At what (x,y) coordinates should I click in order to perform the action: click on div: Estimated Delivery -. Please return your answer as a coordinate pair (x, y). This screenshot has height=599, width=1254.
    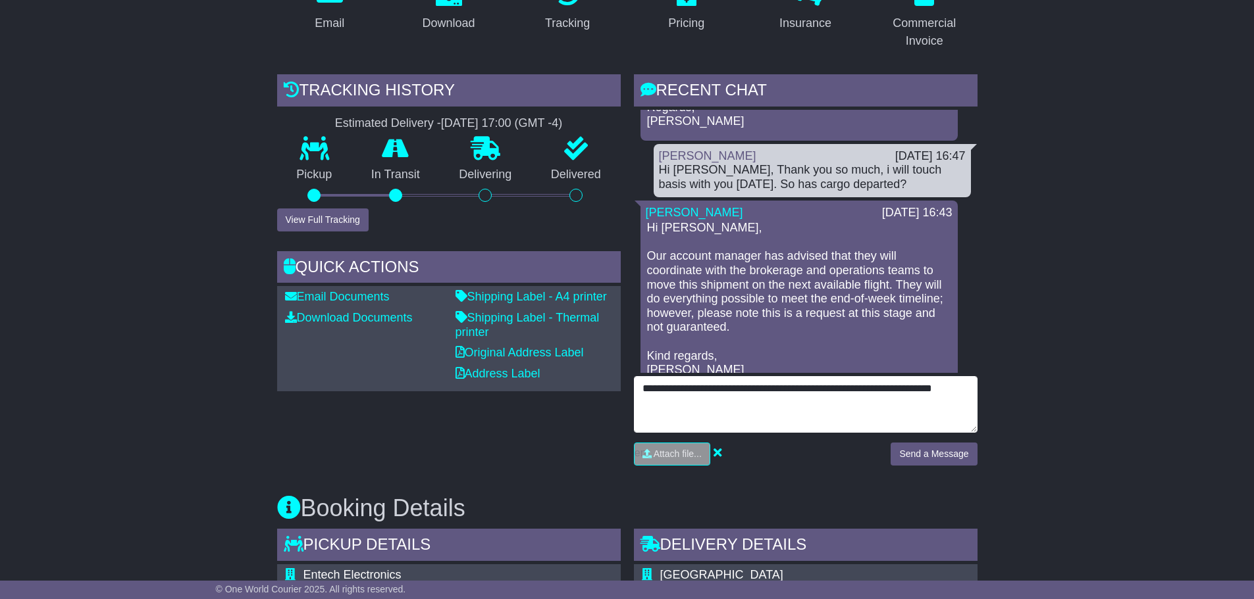
    Looking at the image, I should click on (449, 124).